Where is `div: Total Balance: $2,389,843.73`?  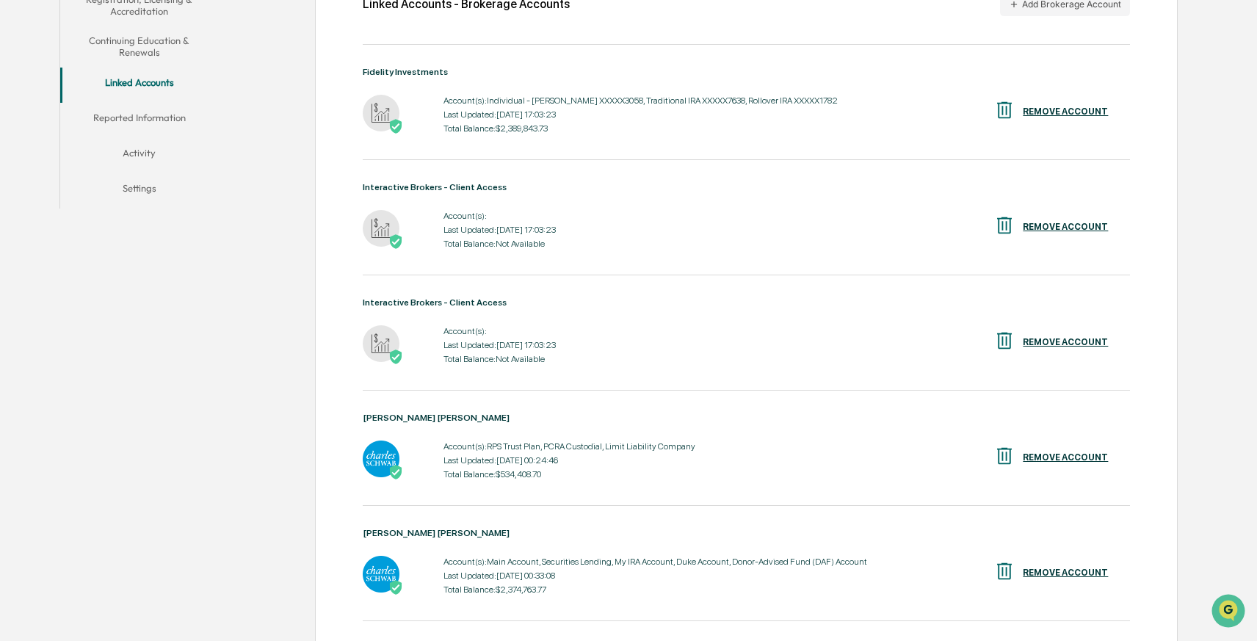 div: Total Balance: $2,389,843.73 is located at coordinates (640, 128).